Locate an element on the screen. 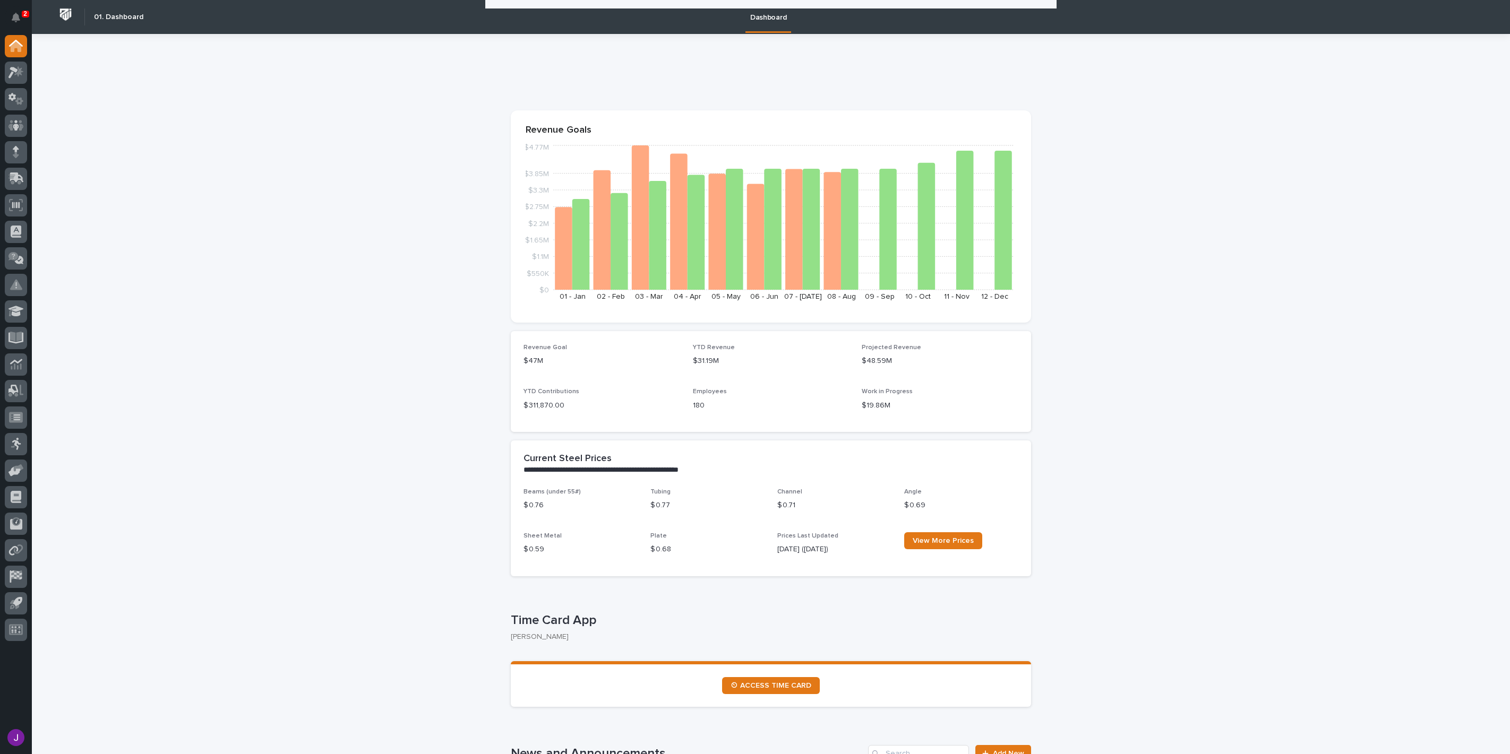 The image size is (1510, 754). span: Employees is located at coordinates (710, 392).